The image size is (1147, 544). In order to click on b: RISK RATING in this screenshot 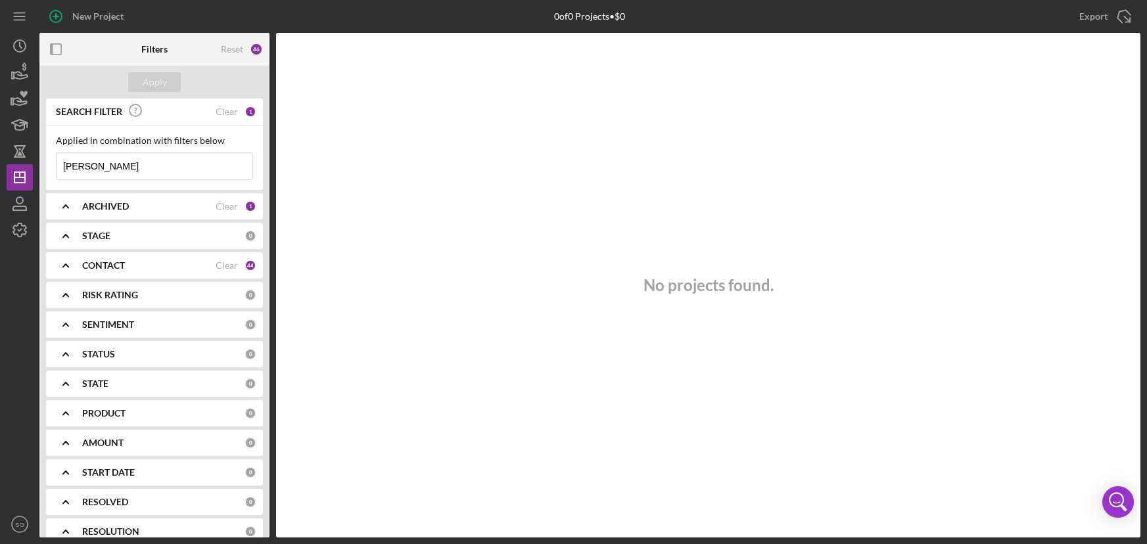, I will do `click(110, 295)`.